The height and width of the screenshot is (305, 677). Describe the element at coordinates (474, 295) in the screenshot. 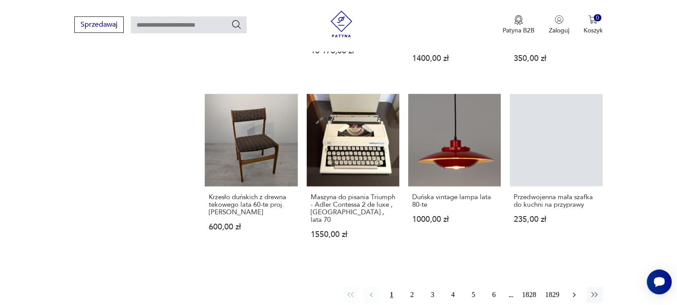

I see `button: 5` at that location.